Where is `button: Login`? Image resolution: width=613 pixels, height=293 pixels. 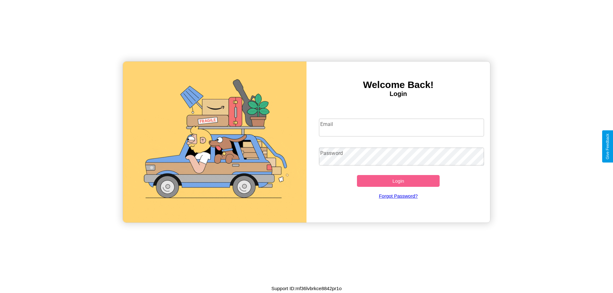
button: Login is located at coordinates (398, 181).